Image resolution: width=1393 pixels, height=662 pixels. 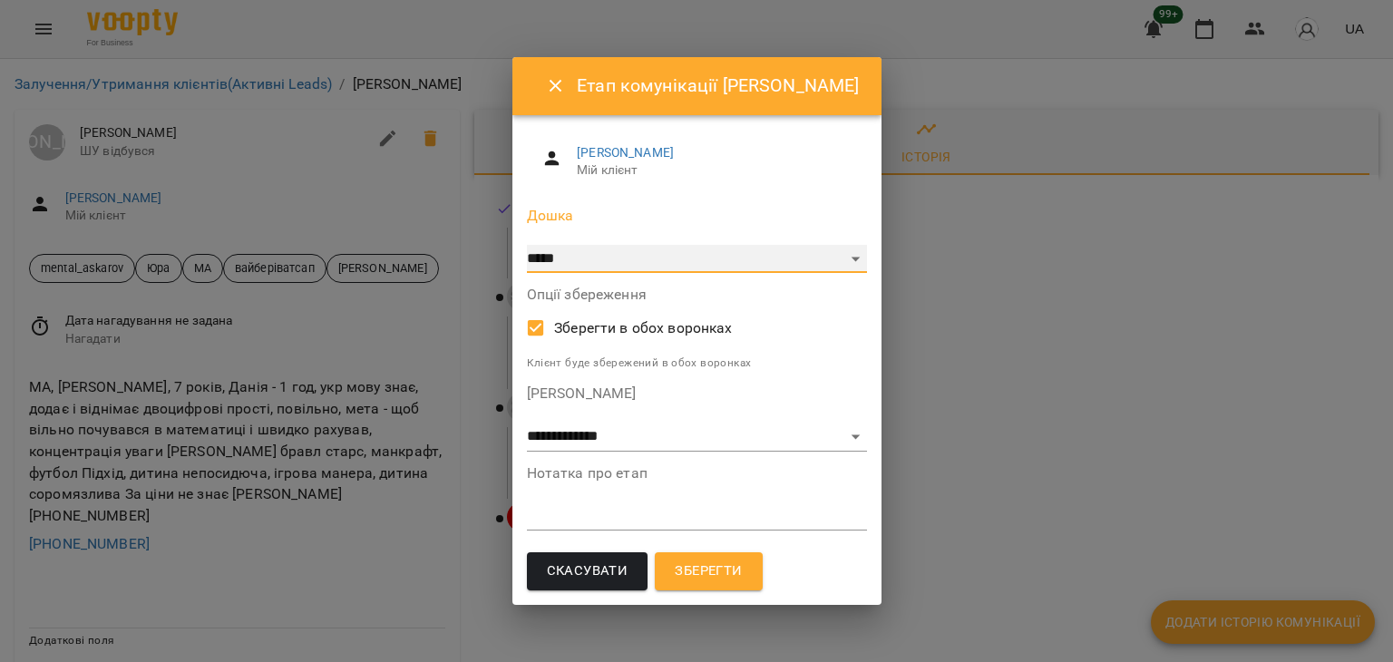 What do you see at coordinates (556, 86) in the screenshot?
I see `button: Close` at bounding box center [556, 86].